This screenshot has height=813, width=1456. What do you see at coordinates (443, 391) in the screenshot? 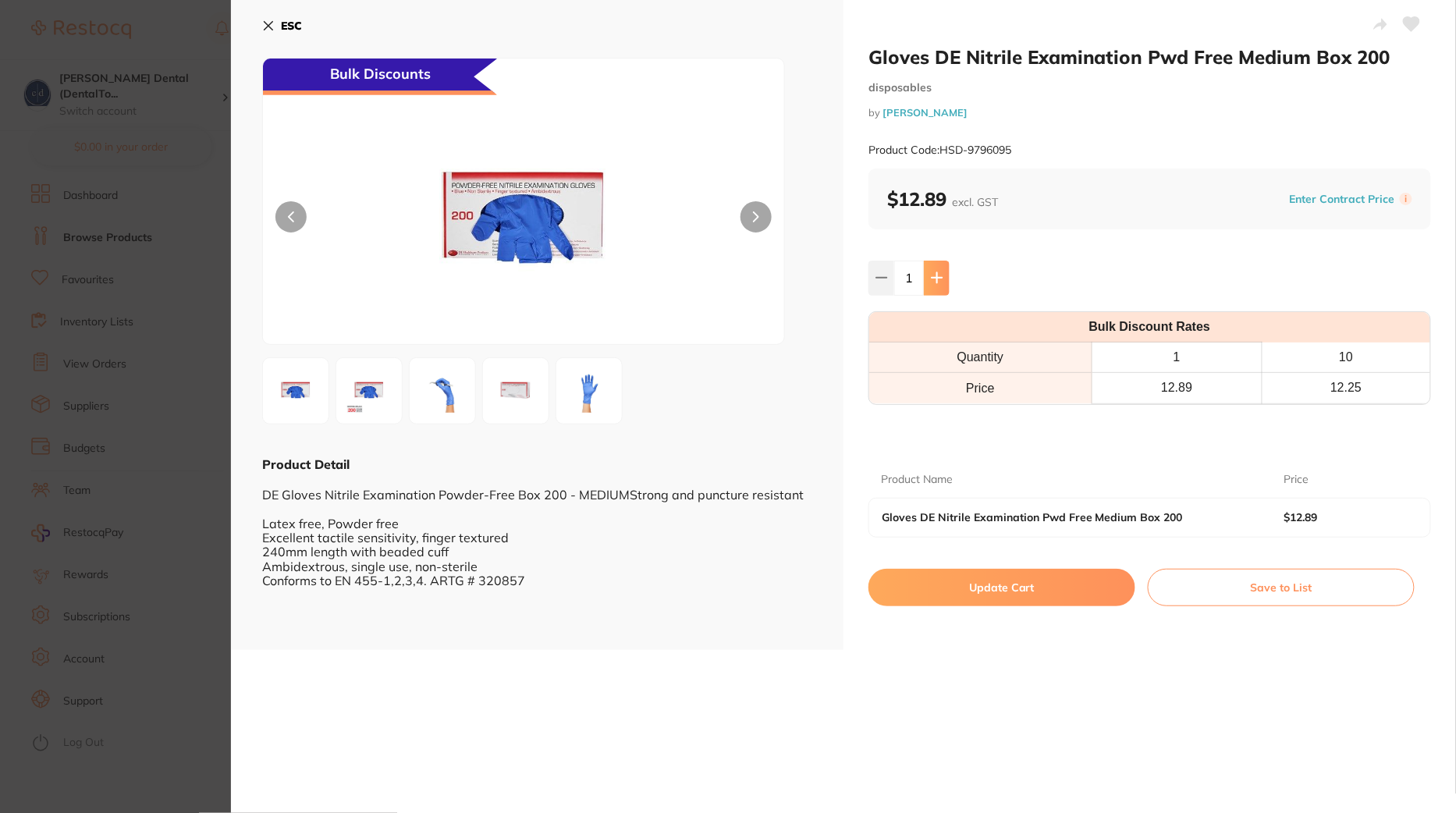
I see `img: MDk1XzMuanBn` at bounding box center [443, 391].